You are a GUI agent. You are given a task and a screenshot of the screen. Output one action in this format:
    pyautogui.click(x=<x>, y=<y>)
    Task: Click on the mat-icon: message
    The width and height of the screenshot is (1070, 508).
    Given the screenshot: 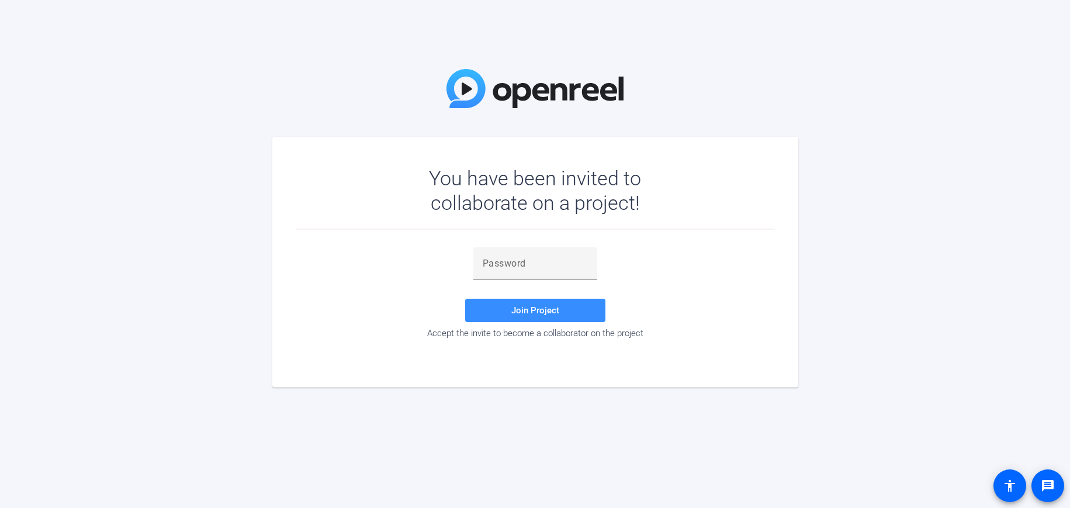 What is the action you would take?
    pyautogui.click(x=1048, y=486)
    